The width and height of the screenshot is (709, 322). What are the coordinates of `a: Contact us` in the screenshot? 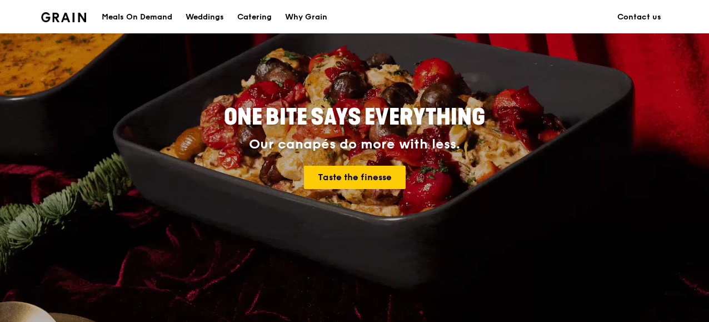 It's located at (639, 17).